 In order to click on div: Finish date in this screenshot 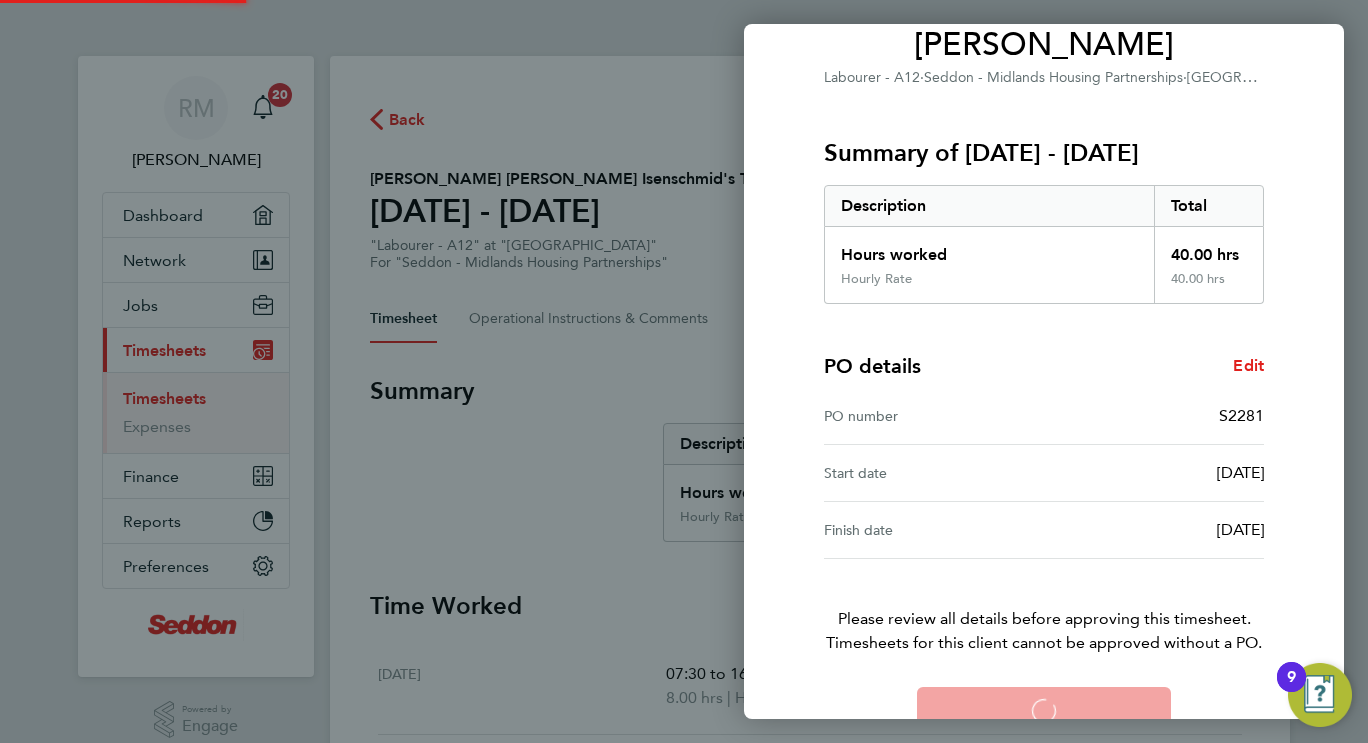, I will do `click(934, 530)`.